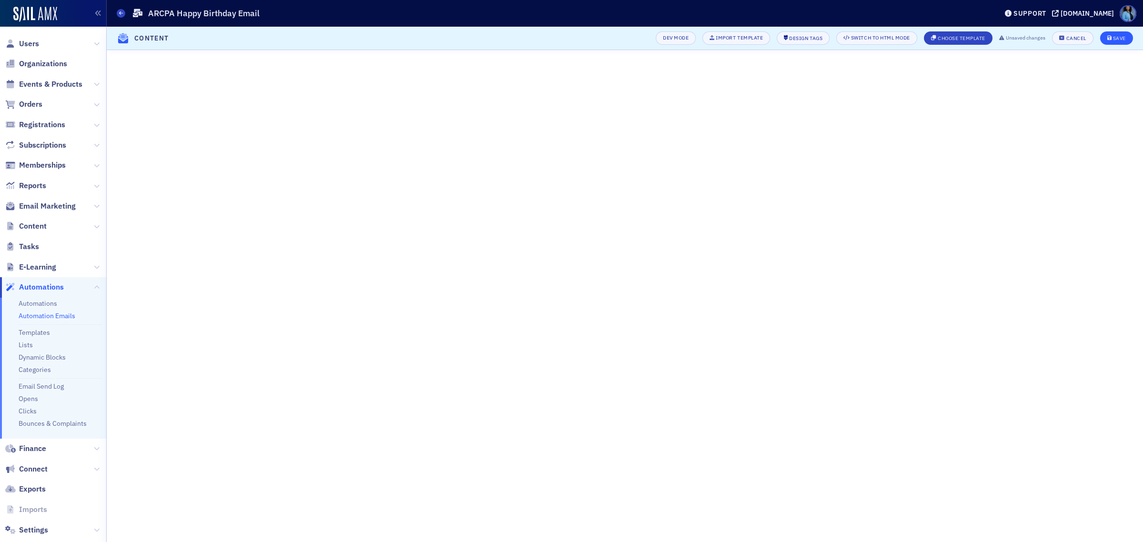 The image size is (1143, 542). What do you see at coordinates (1025, 38) in the screenshot?
I see `span: Unsaved changes` at bounding box center [1025, 38].